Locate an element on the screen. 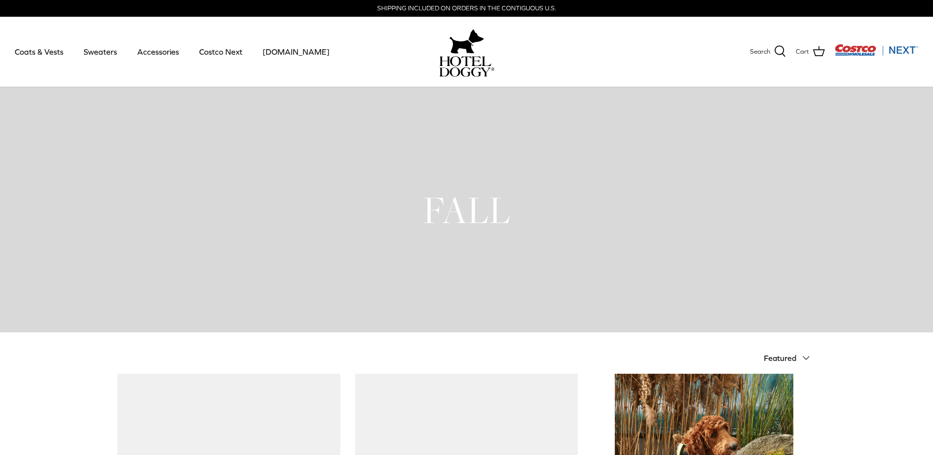  span: Cart is located at coordinates (802, 52).